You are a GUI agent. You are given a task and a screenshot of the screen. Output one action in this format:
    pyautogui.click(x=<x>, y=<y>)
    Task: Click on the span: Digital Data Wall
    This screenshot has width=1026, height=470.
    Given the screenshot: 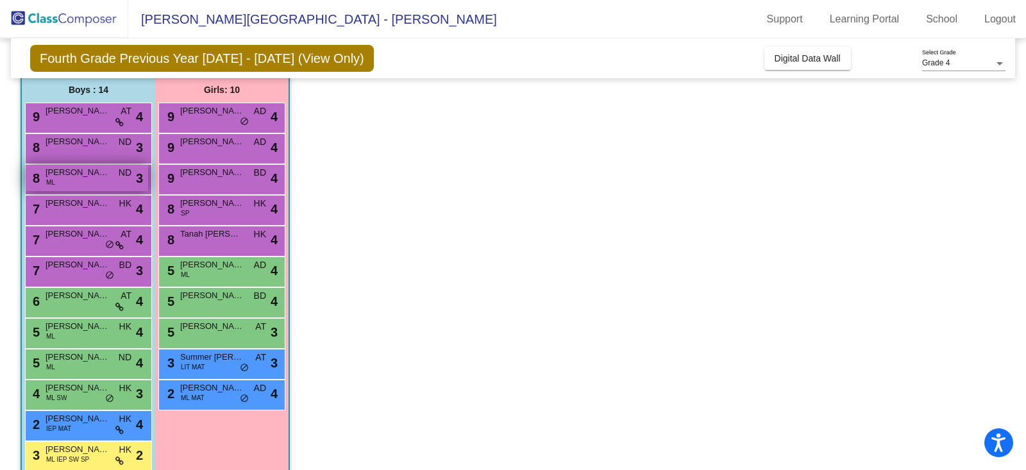 What is the action you would take?
    pyautogui.click(x=807, y=58)
    